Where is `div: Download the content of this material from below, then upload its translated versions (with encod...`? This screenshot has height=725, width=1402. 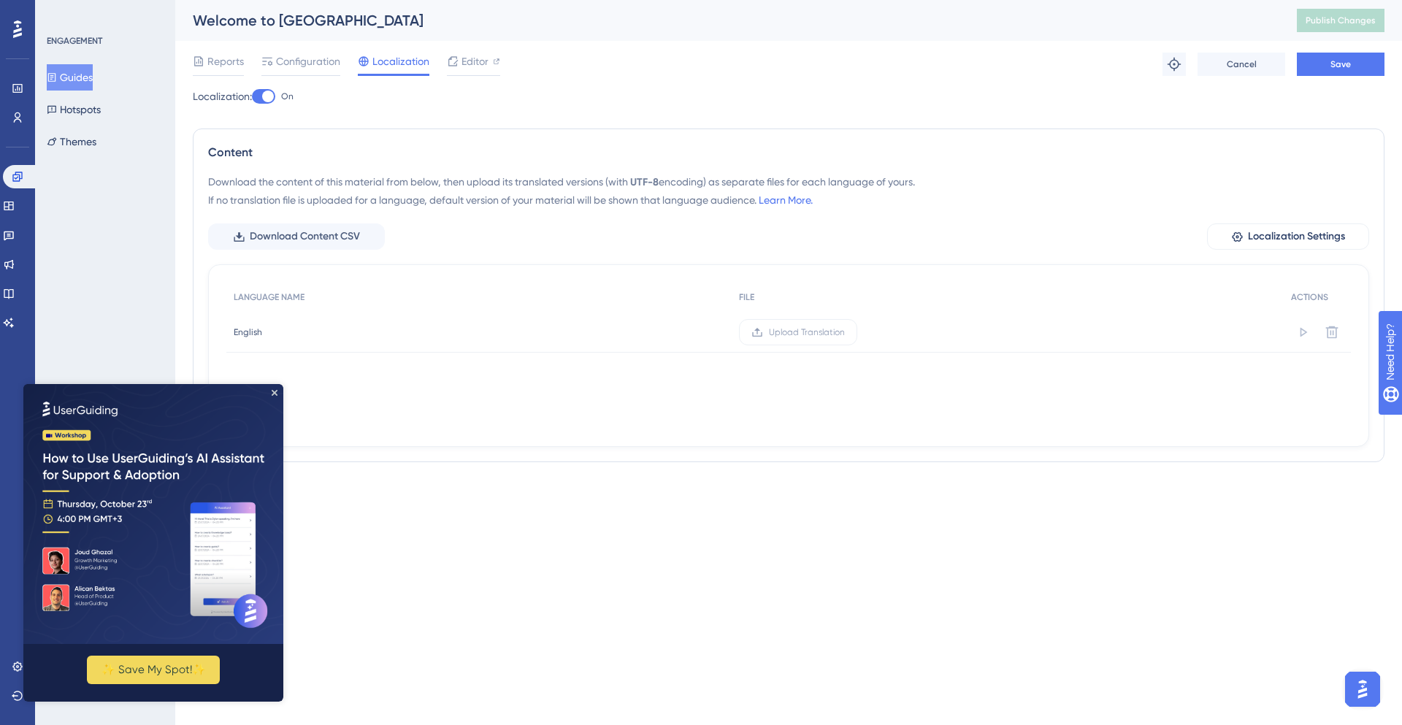 div: Download the content of this material from below, then upload its translated versions (with encod... is located at coordinates (788, 191).